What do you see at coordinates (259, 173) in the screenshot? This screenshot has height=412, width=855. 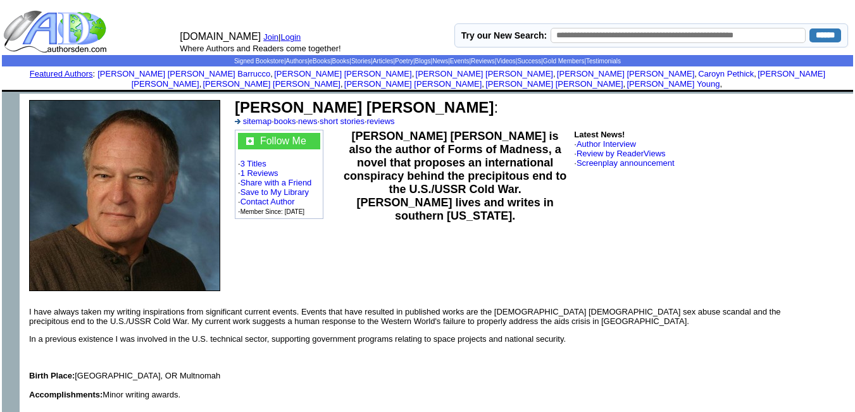 I see `a: 1 Reviews` at bounding box center [259, 173].